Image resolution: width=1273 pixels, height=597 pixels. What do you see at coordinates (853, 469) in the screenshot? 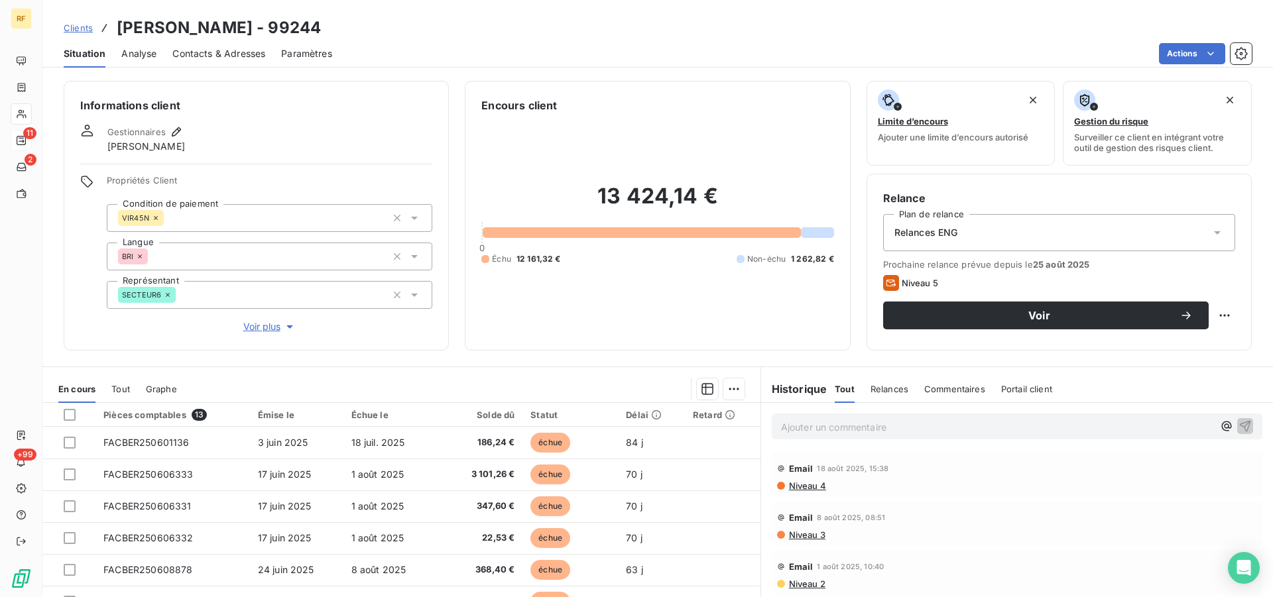
I see `span: 18 août 2025, 15:38` at bounding box center [853, 469].